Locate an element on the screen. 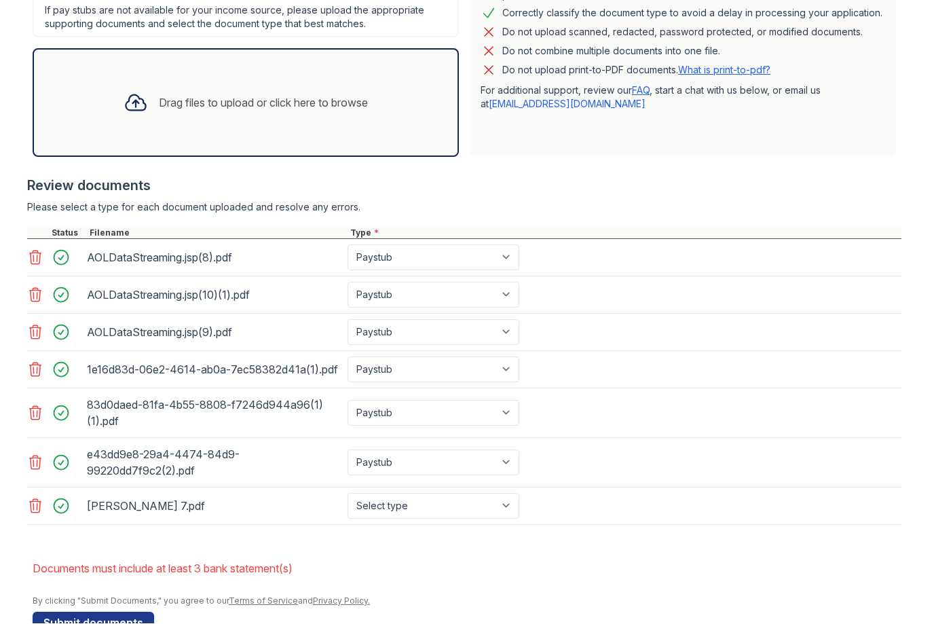 This screenshot has height=624, width=934. div: e43dd9e8-29a4-4474-84d9-99220dd7f9c2(2).pdf is located at coordinates (214, 463).